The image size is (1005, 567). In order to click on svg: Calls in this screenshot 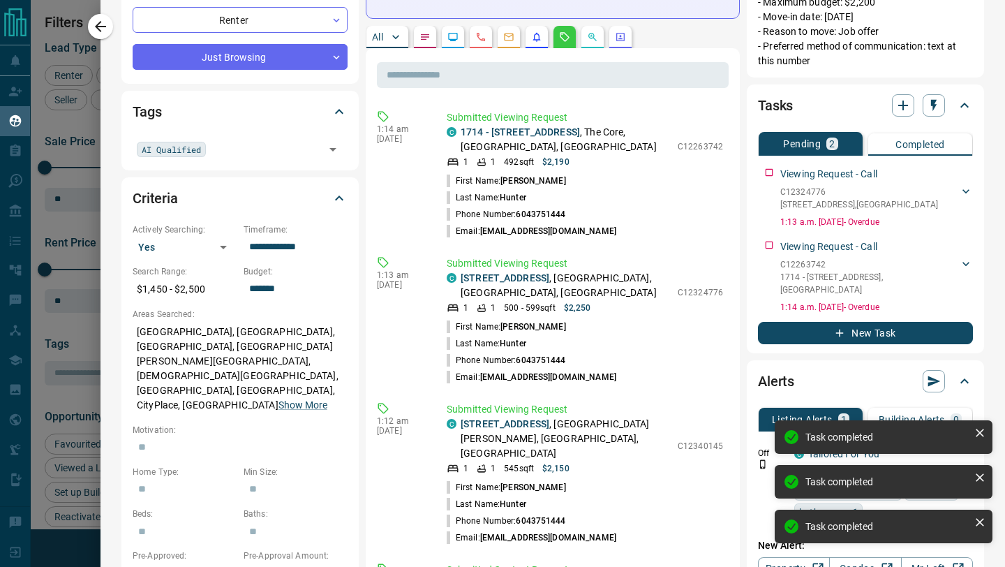, I will do `click(481, 37)`.